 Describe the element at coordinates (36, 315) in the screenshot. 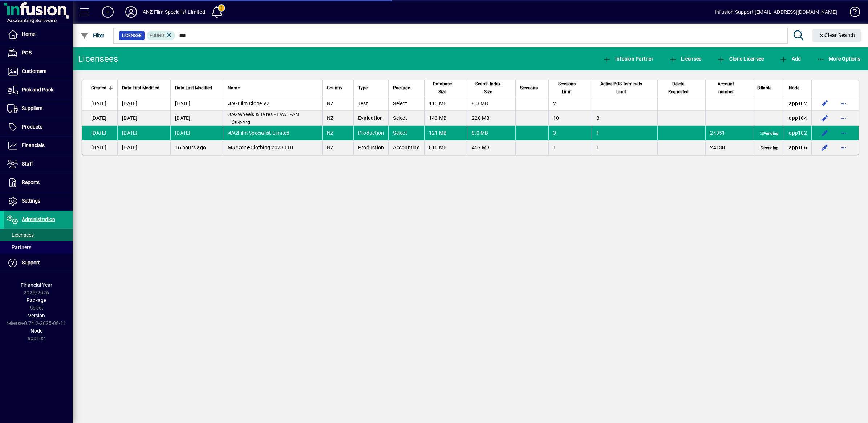

I see `span: Version` at that location.